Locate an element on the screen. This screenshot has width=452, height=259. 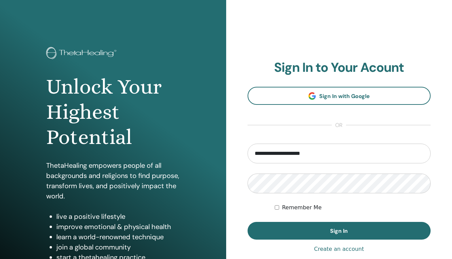
span: or is located at coordinates (339, 125).